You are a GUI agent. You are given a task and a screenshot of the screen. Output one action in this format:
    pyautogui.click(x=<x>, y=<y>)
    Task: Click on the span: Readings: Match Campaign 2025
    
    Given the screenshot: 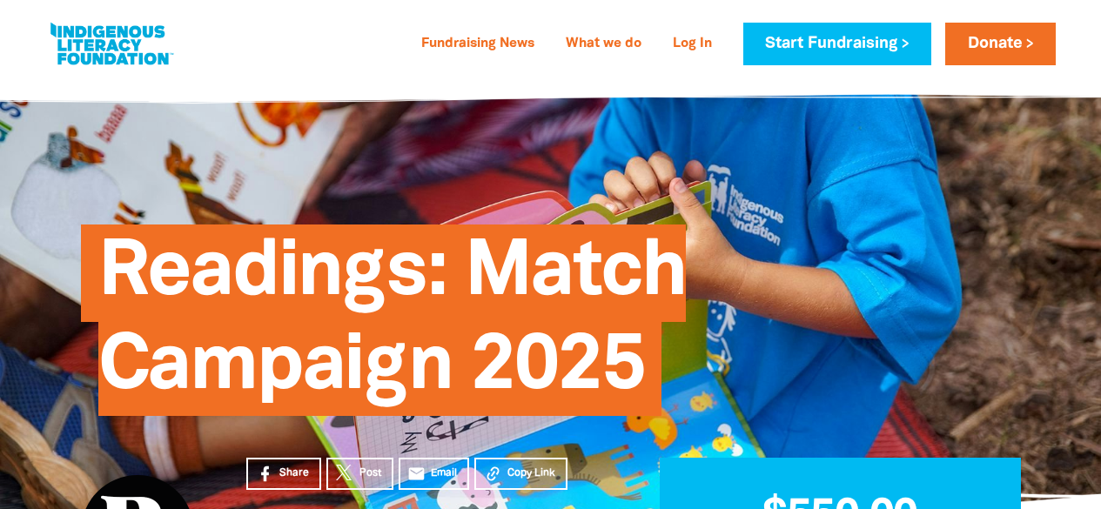 What is the action you would take?
    pyautogui.click(x=392, y=326)
    